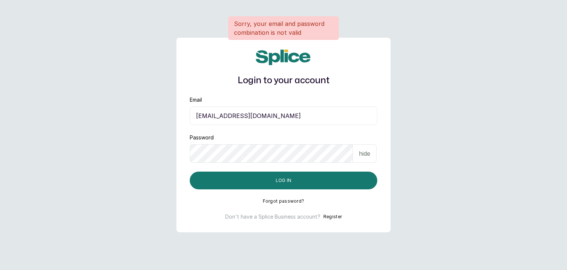 The width and height of the screenshot is (567, 270). What do you see at coordinates (333, 216) in the screenshot?
I see `button: Register` at bounding box center [333, 216].